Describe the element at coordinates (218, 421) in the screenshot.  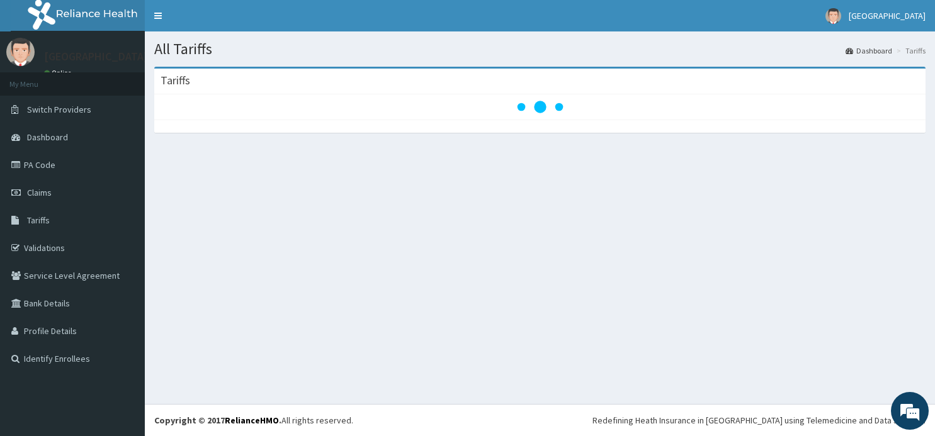
I see `strong: Copyright © 2017 .` at that location.